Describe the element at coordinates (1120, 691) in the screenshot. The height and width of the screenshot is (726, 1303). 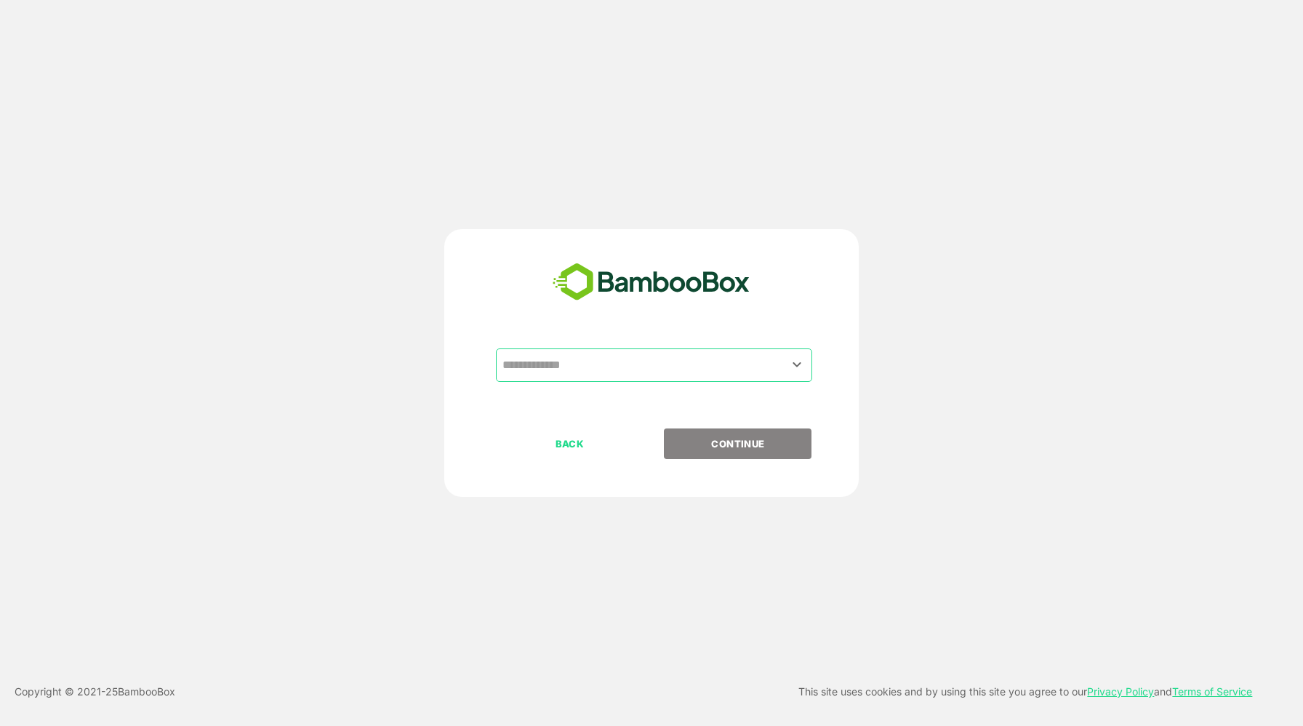
I see `a: Privacy Policy` at that location.